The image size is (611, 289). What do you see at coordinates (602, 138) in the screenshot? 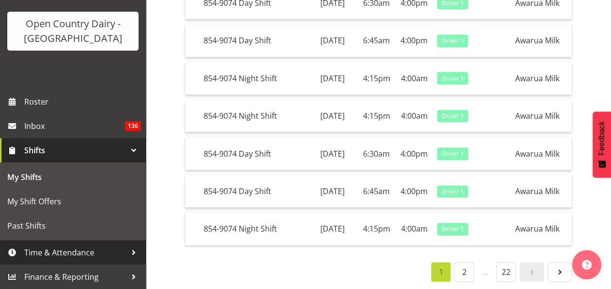
I see `span: Feedback` at bounding box center [602, 138].